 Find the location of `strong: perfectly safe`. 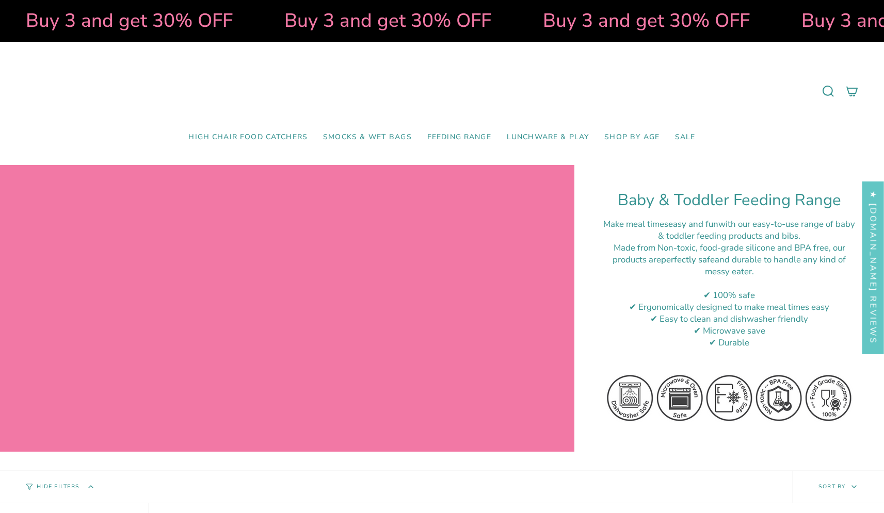

strong: perfectly safe is located at coordinates (688, 259).